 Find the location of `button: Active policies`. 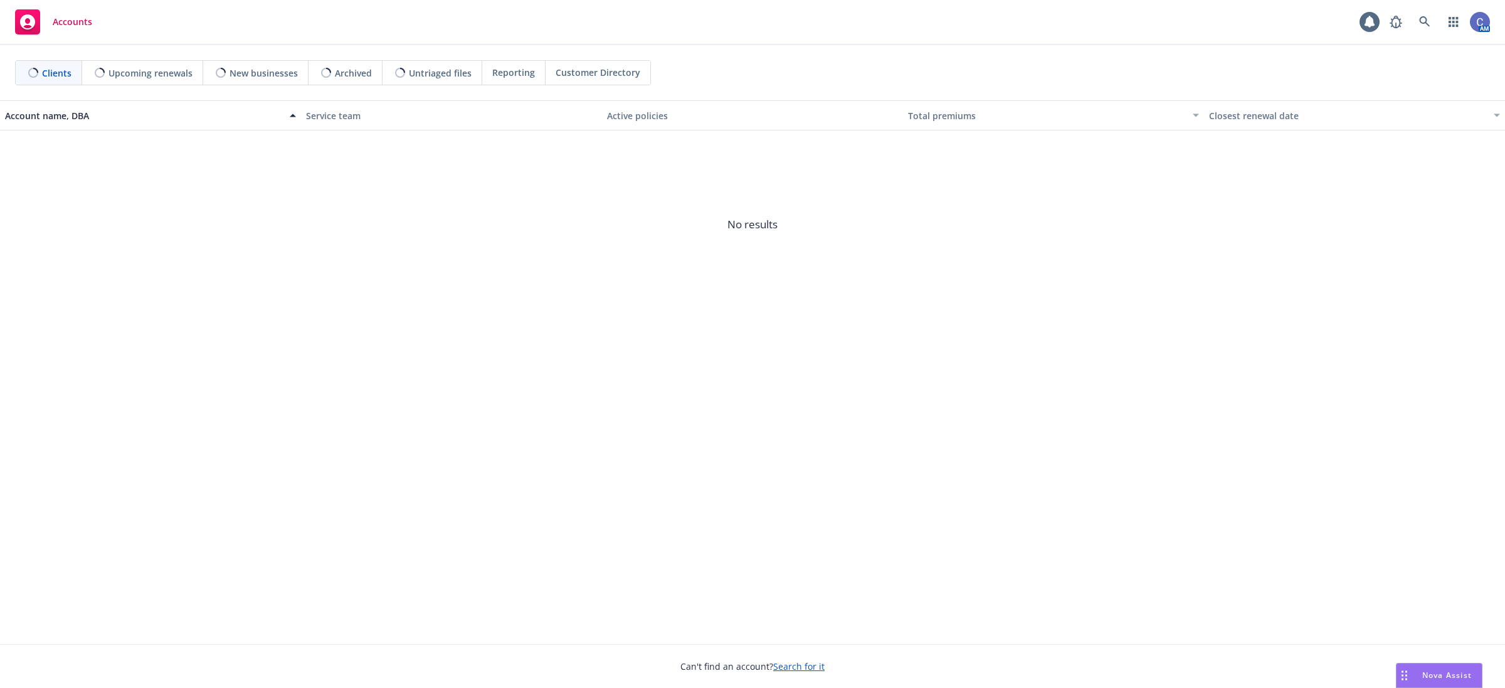

button: Active policies is located at coordinates (752, 115).